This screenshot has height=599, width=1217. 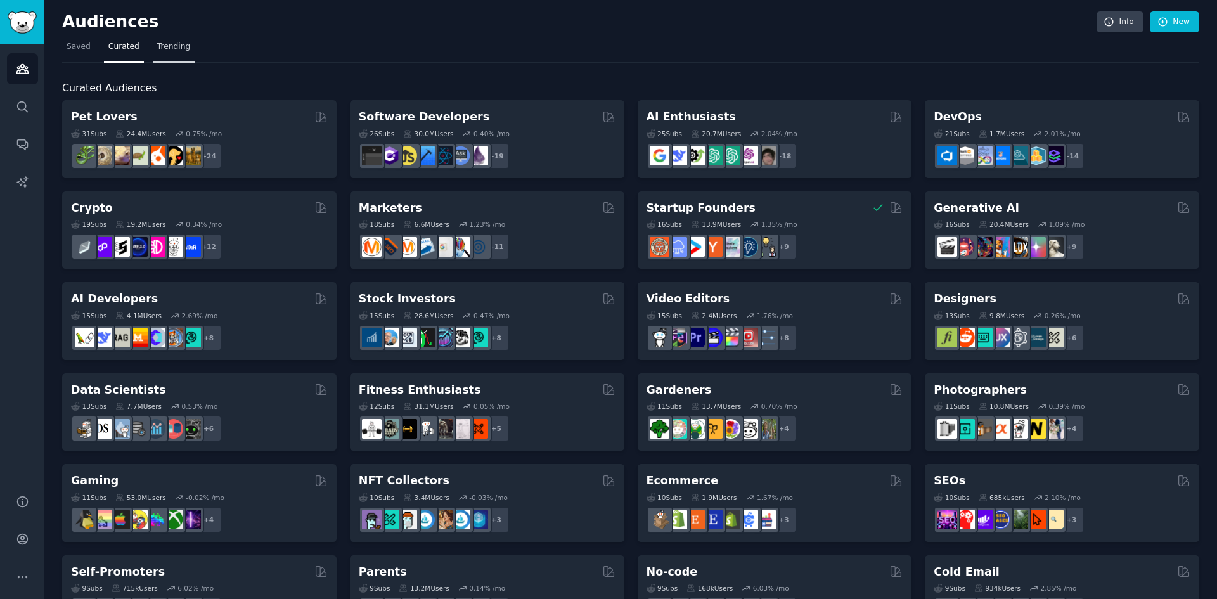 I want to click on div: 0.53 % /mo, so click(x=200, y=406).